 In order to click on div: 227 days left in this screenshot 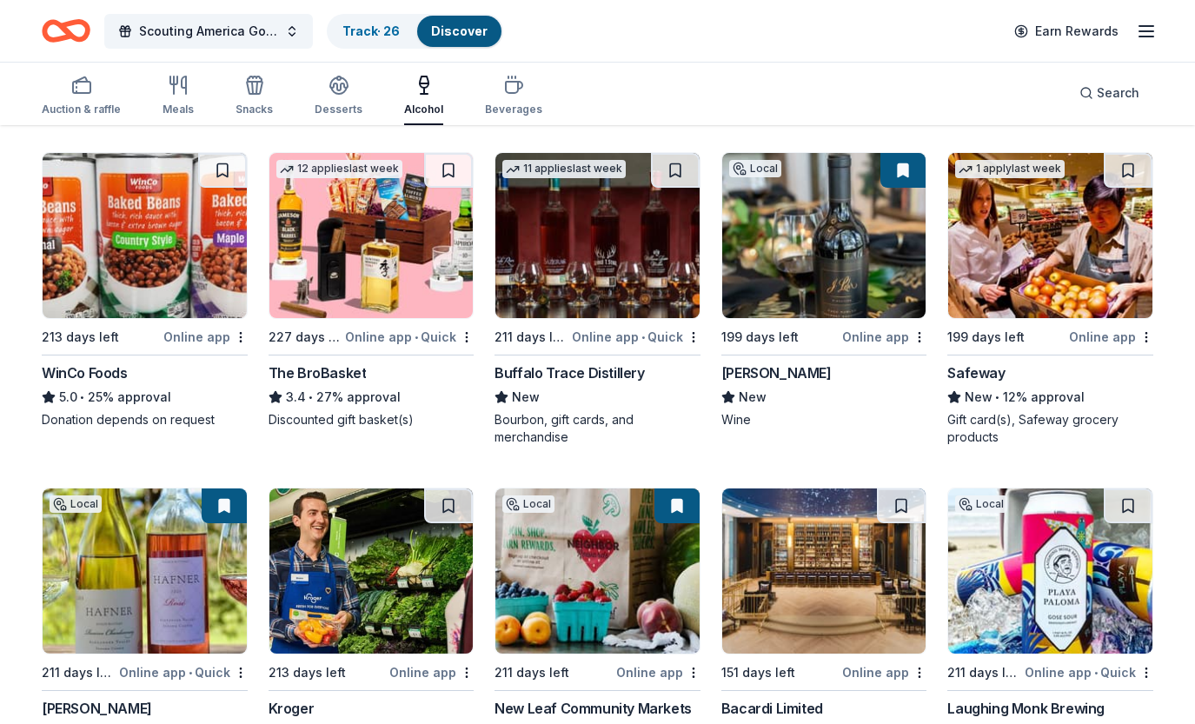, I will do `click(305, 337)`.